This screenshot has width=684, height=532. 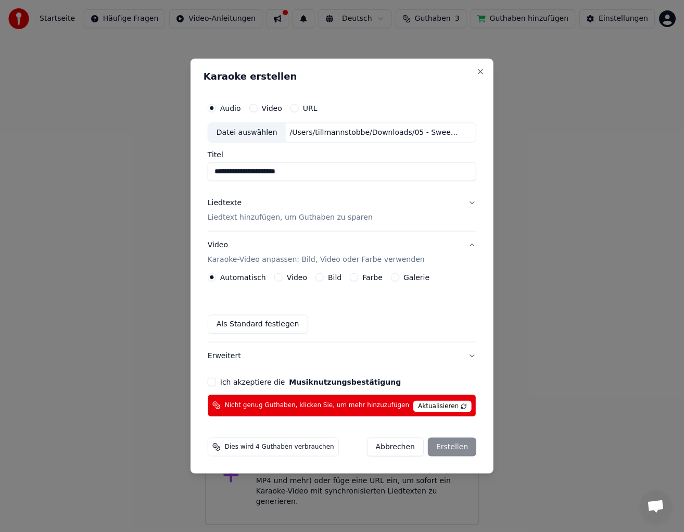 I want to click on div: /Users/tillmannstobbe/Downloads/05 - Sweet, Sweet Smile.mp3, so click(x=374, y=133).